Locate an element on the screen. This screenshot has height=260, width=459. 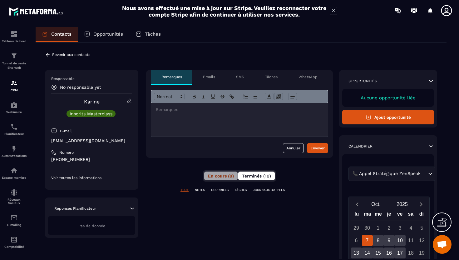
p: Aucune opportunité liée is located at coordinates (388, 98).